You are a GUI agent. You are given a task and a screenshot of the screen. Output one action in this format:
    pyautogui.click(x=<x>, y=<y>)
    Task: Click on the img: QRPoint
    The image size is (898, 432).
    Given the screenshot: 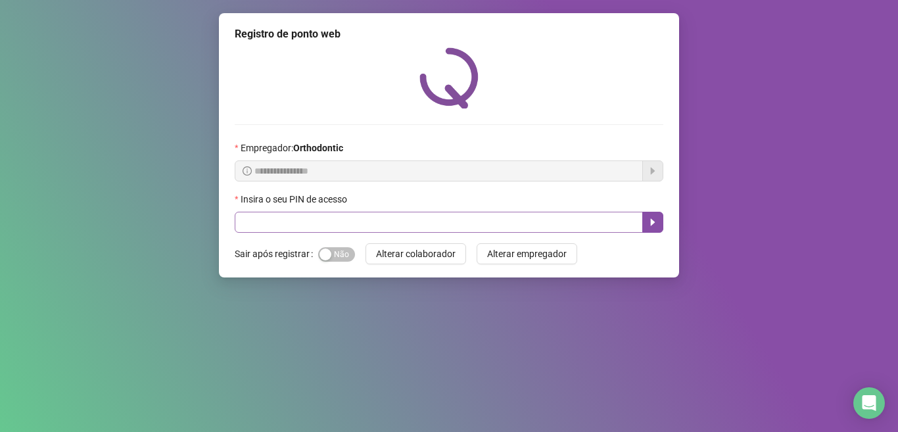 What is the action you would take?
    pyautogui.click(x=449, y=78)
    